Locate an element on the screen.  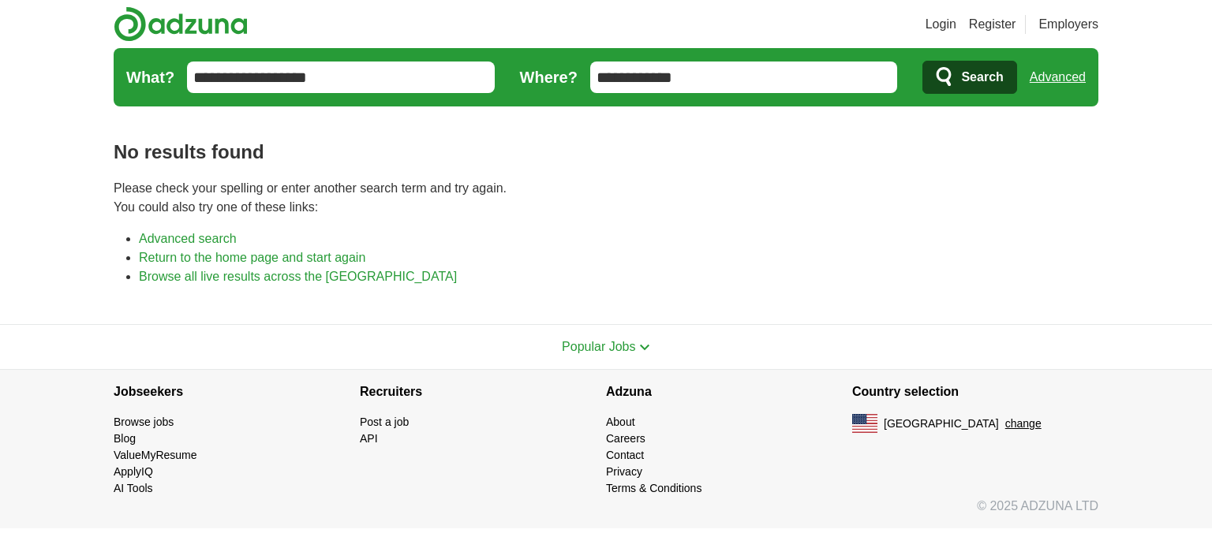
a: Post a job is located at coordinates (384, 422).